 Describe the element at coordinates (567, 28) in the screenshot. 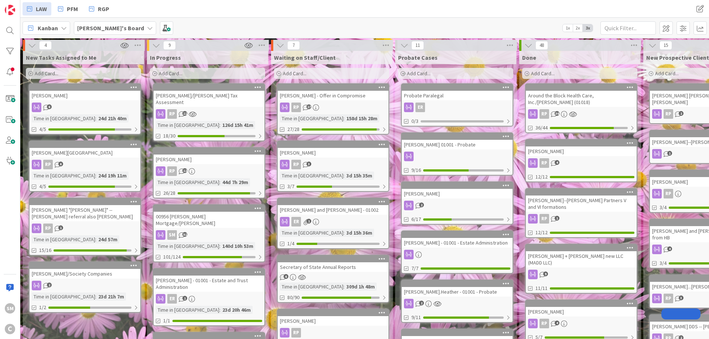

I see `span: 1x` at that location.